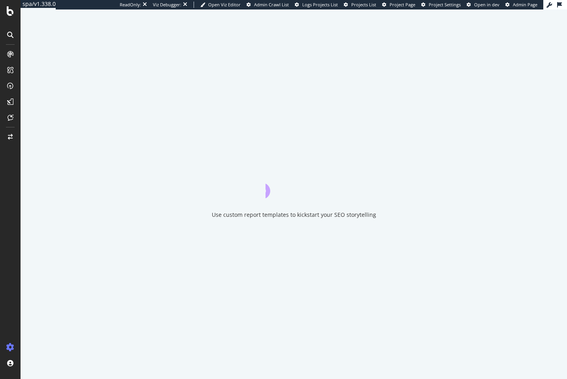 Image resolution: width=567 pixels, height=379 pixels. Describe the element at coordinates (221, 5) in the screenshot. I see `a: Open Viz Editor` at that location.